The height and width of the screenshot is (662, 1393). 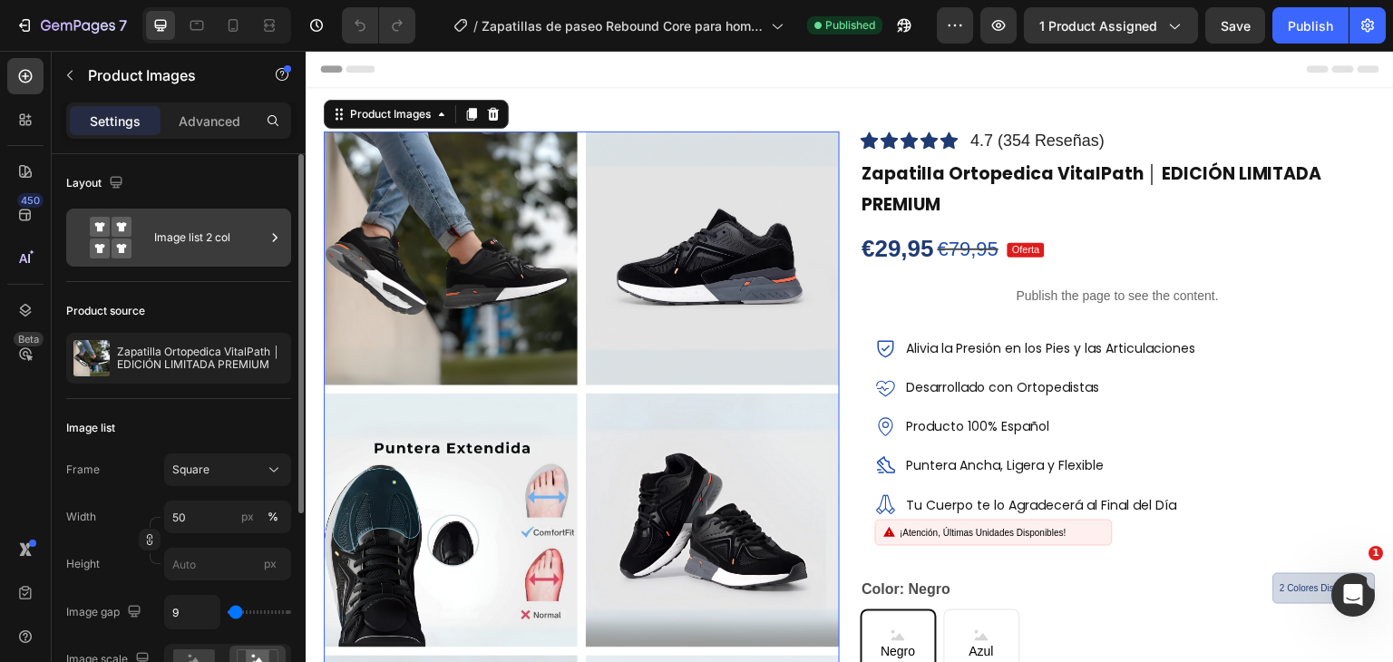 What do you see at coordinates (622, 25) in the screenshot?
I see `span: Zapatillas de paseo Rebound Core para hombre` at bounding box center [622, 25].